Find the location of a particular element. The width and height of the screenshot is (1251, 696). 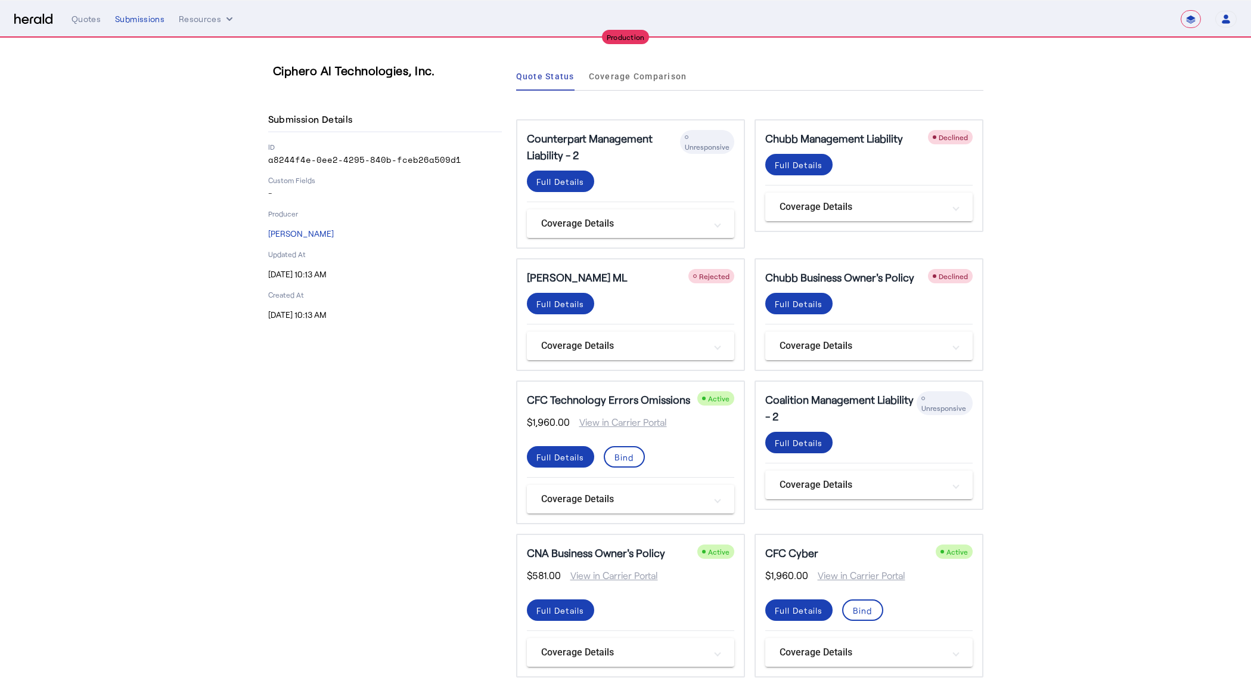

p: Created At is located at coordinates (385, 294).